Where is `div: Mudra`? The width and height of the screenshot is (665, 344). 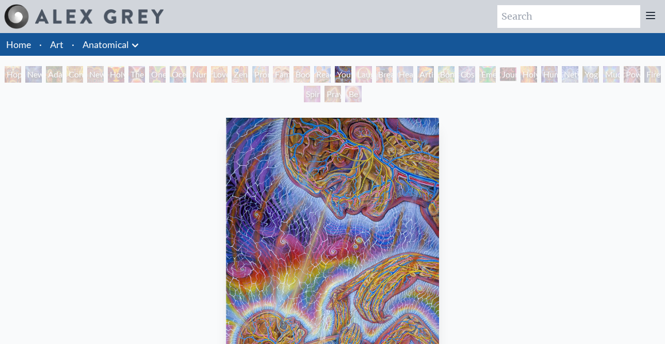 div: Mudra is located at coordinates (612, 74).